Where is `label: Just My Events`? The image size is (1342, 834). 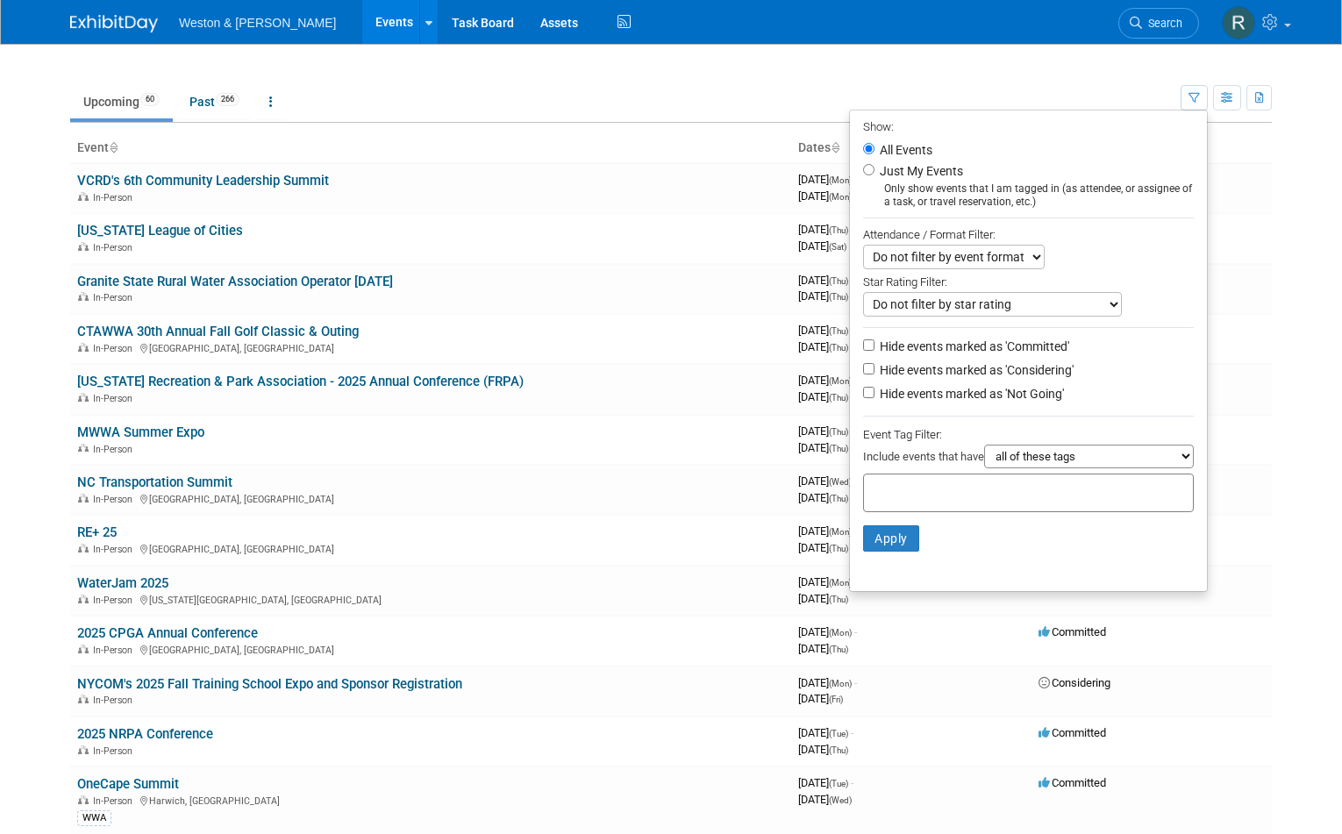 label: Just My Events is located at coordinates (919, 171).